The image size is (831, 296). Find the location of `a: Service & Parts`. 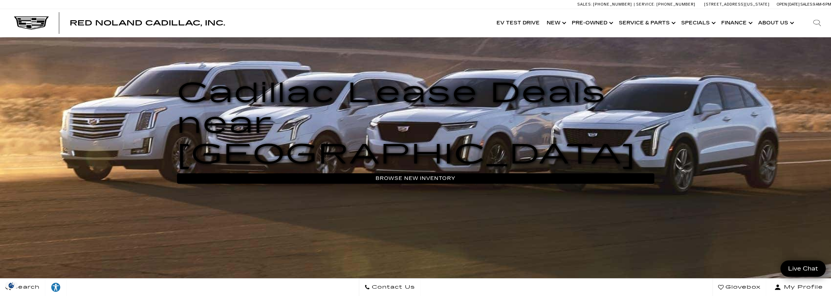

a: Service & Parts is located at coordinates (646, 23).